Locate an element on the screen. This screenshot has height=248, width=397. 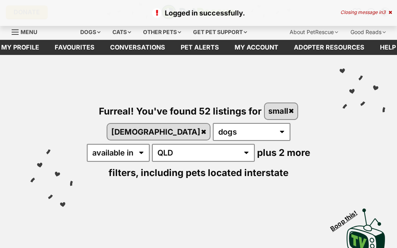
div: About PetRescue is located at coordinates (313, 32).